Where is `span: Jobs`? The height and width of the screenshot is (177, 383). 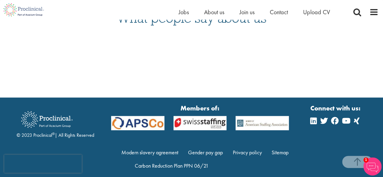
span: Jobs is located at coordinates (184, 12).